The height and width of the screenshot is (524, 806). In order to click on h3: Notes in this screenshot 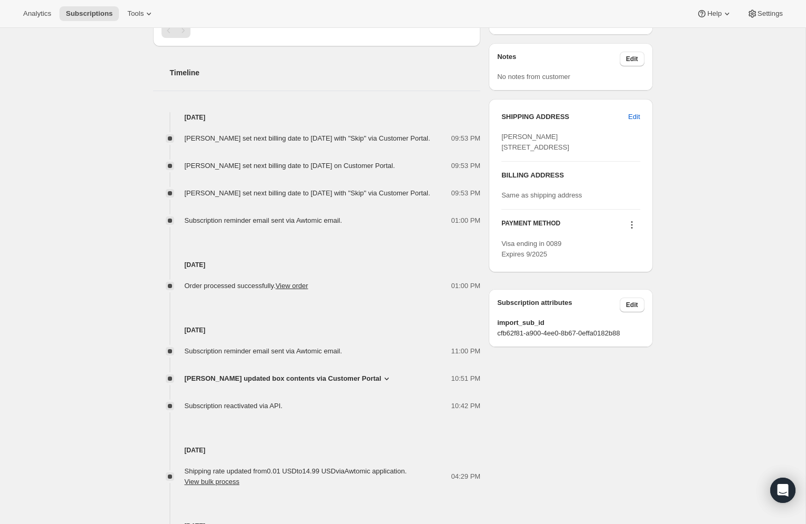, I will do `click(558, 59)`.